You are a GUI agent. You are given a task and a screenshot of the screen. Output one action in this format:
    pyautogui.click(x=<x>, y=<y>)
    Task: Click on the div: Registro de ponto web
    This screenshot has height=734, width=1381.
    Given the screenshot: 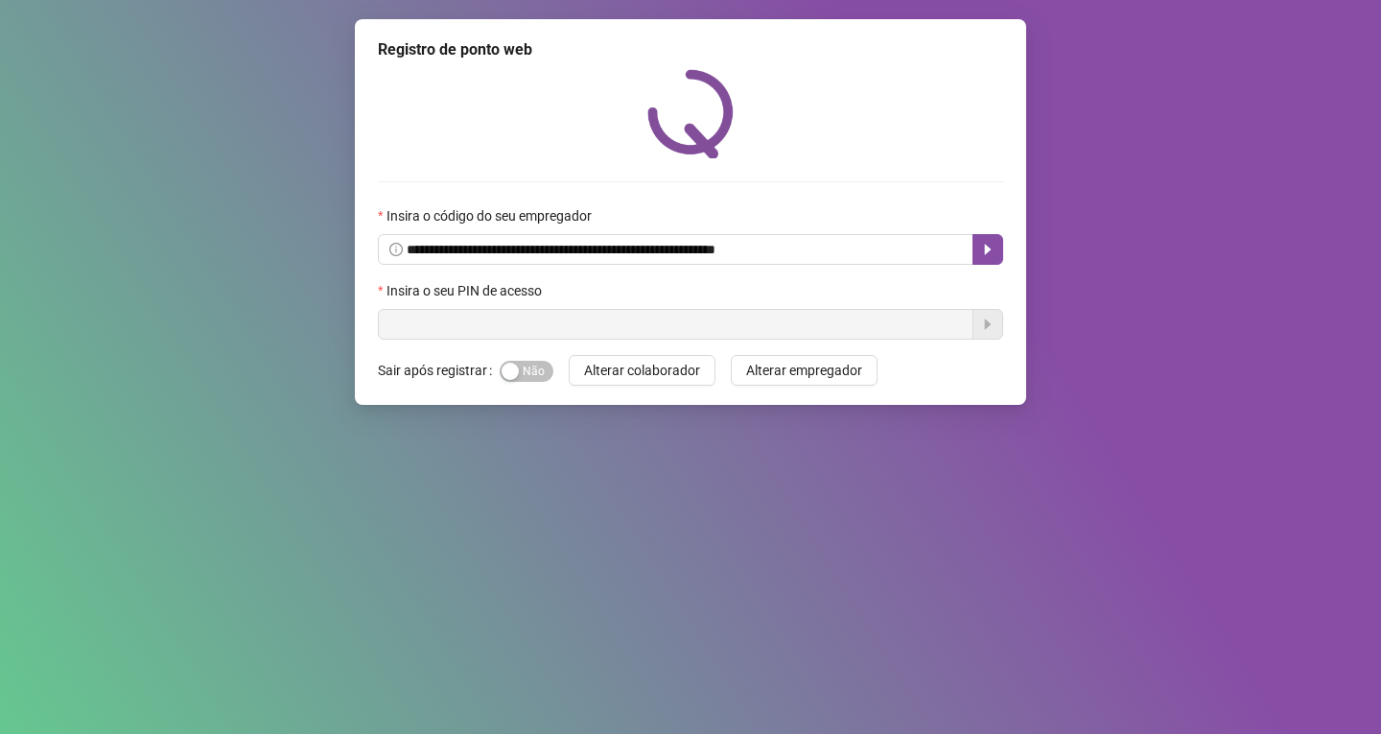 What is the action you would take?
    pyautogui.click(x=690, y=50)
    